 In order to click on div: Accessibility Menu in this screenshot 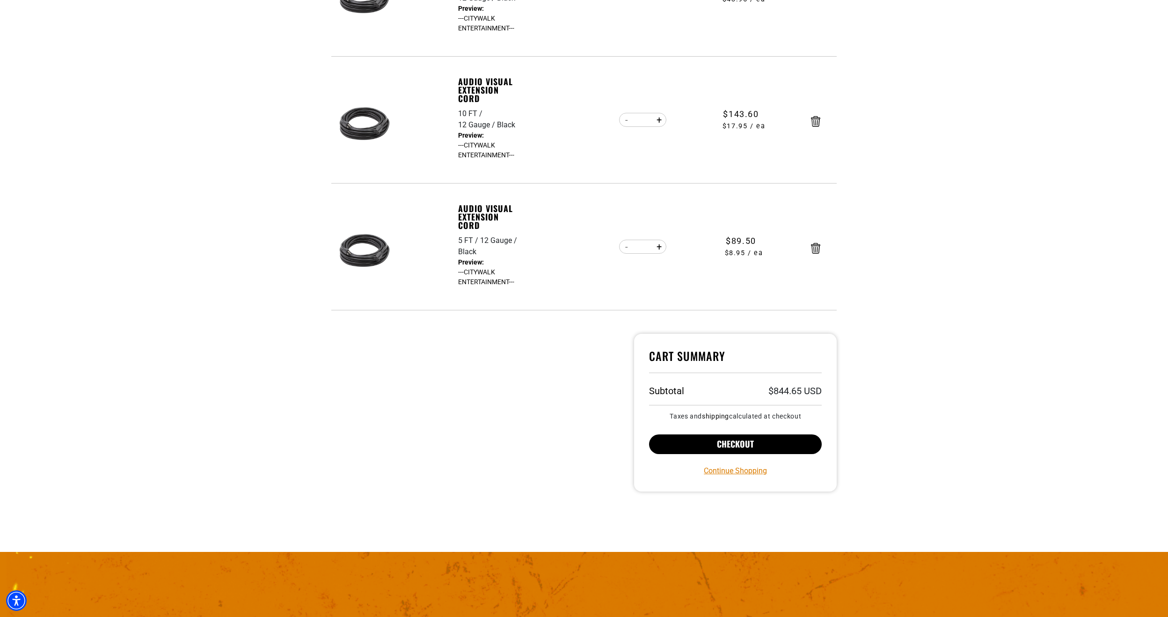, I will do `click(16, 600)`.